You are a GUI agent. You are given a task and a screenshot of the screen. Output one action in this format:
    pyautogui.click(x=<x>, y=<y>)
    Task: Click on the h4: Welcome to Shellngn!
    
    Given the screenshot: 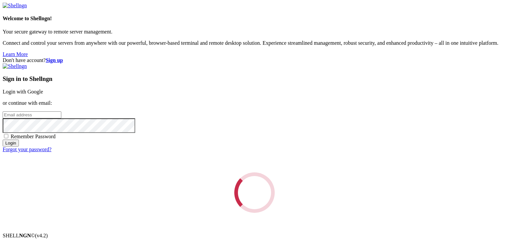 What is the action you would take?
    pyautogui.click(x=254, y=19)
    